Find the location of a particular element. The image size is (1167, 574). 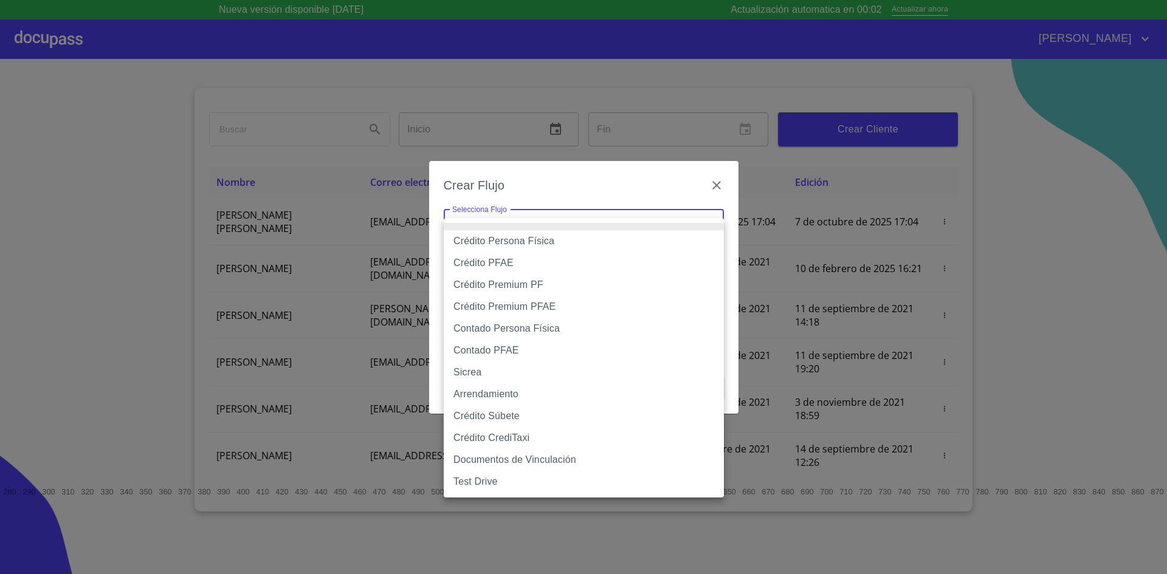

li: Crédito PFAE is located at coordinates (583, 263).